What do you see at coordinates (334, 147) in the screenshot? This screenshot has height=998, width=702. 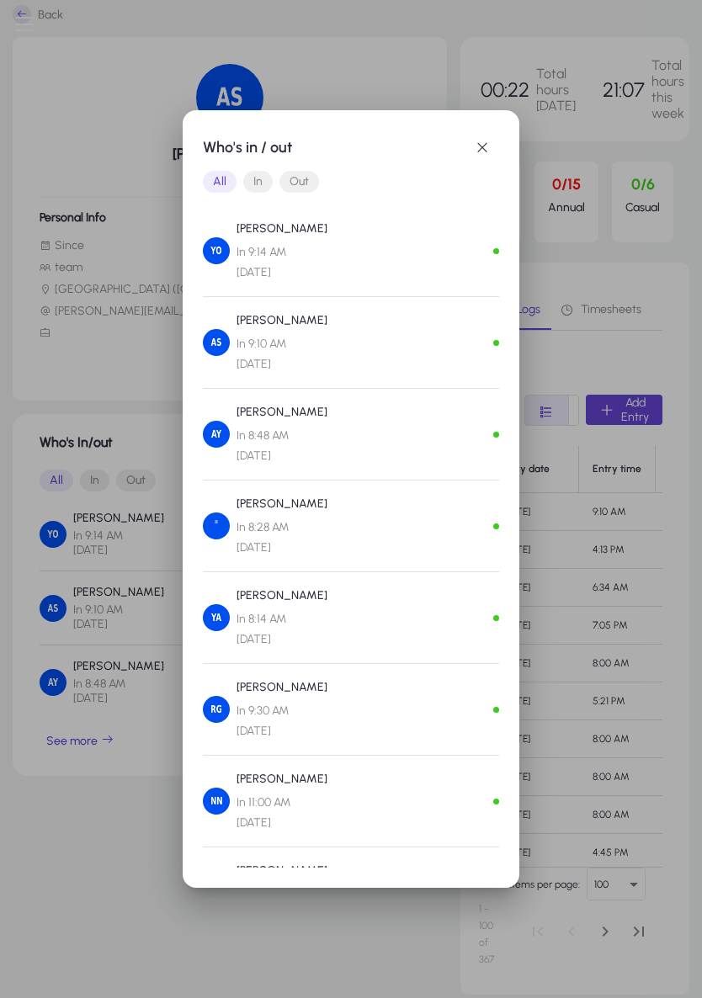 I see `h1: Who's in / out` at bounding box center [334, 147].